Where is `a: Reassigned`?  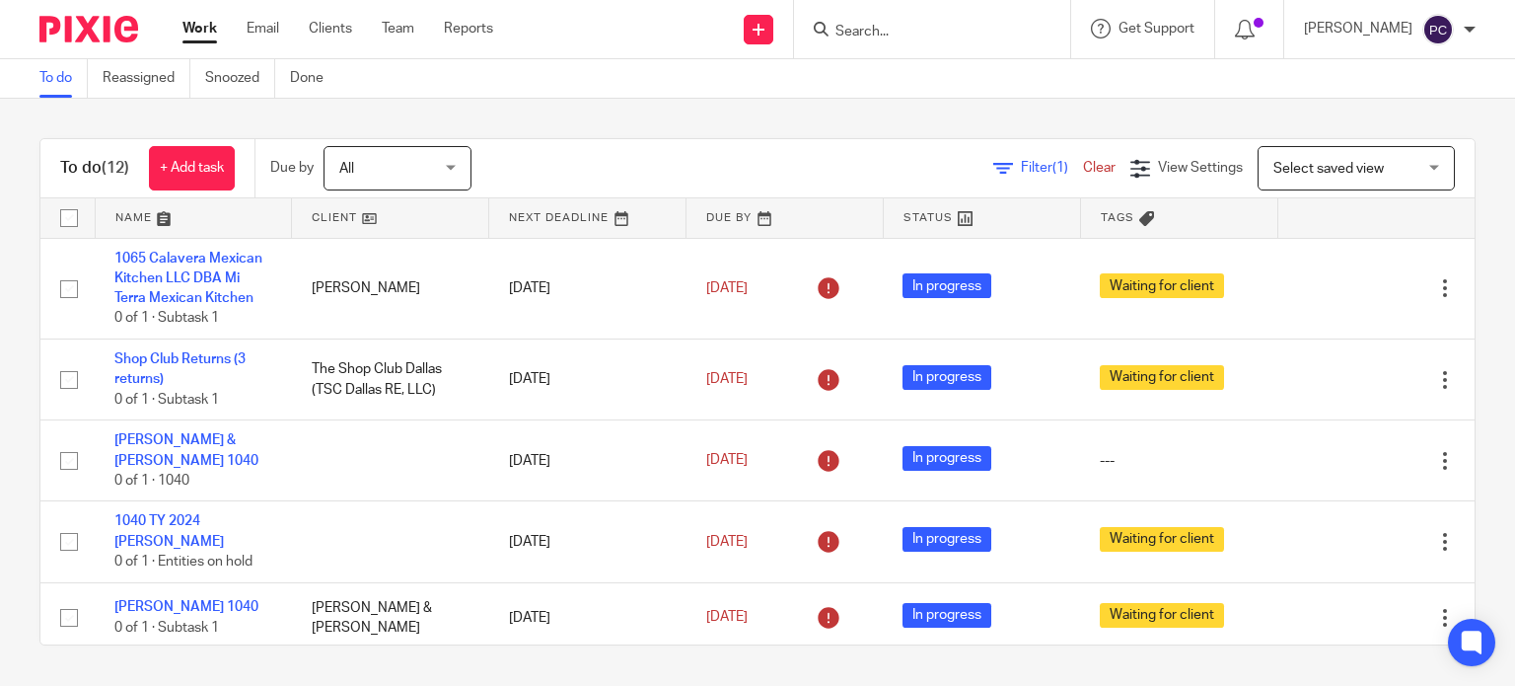 a: Reassigned is located at coordinates (146, 78).